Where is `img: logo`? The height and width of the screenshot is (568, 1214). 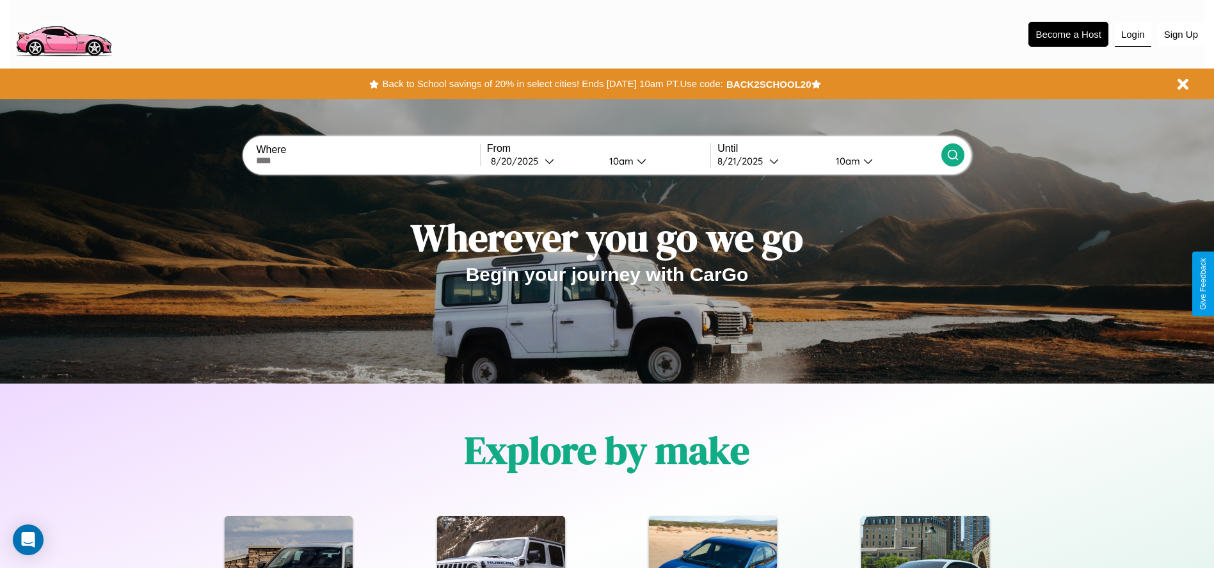 img: logo is located at coordinates (63, 33).